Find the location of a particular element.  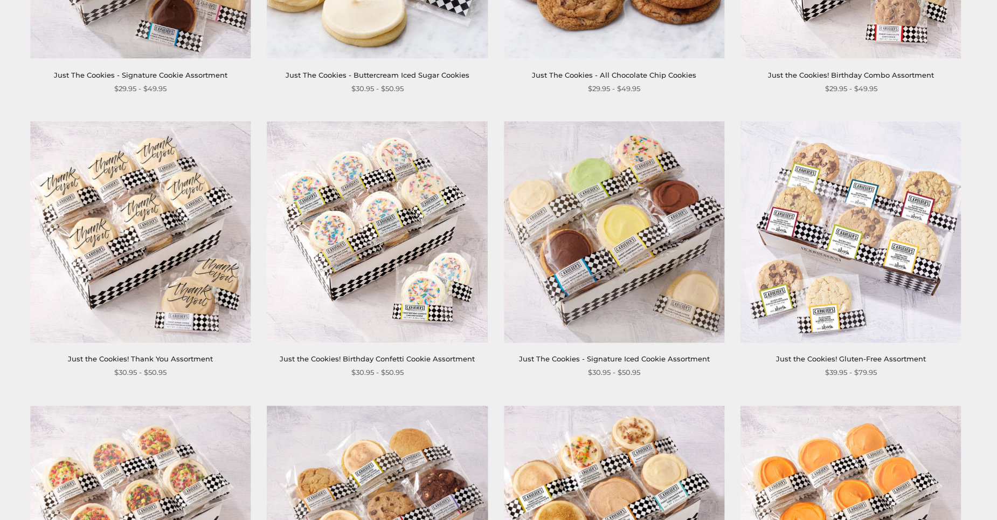

a: Just the Cookies! Birthday Combo Assortment is located at coordinates (851, 75).